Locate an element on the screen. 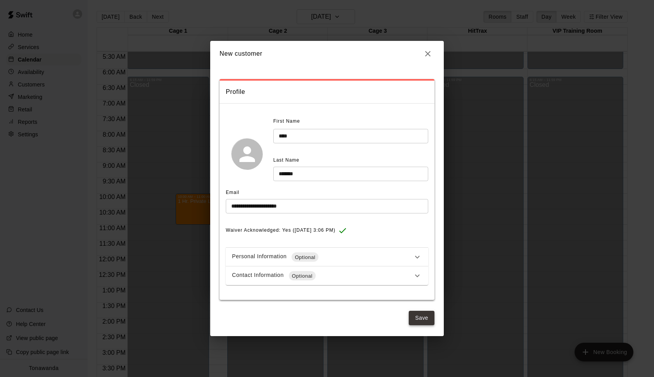  span: Last Name is located at coordinates (286, 160).